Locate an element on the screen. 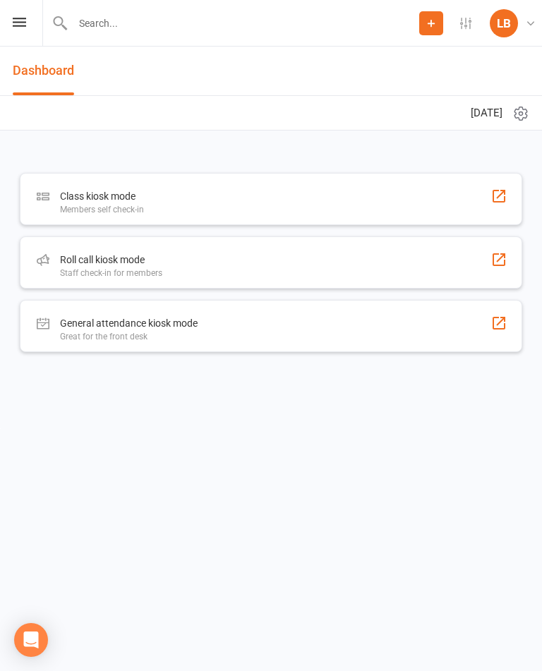 The width and height of the screenshot is (542, 671). div: Roll call kiosk mode is located at coordinates (111, 260).